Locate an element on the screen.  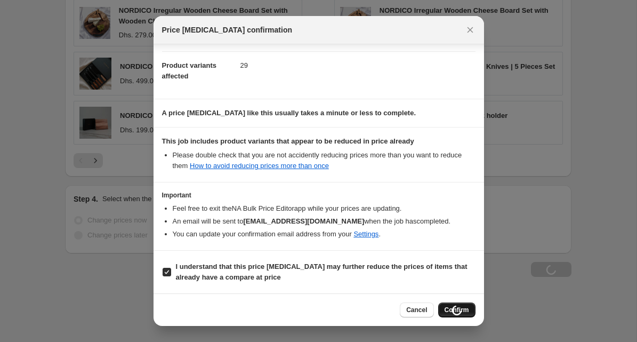
li: Please double check that you are not accidently reducing prices more than you want to reduce them is located at coordinates (324, 160).